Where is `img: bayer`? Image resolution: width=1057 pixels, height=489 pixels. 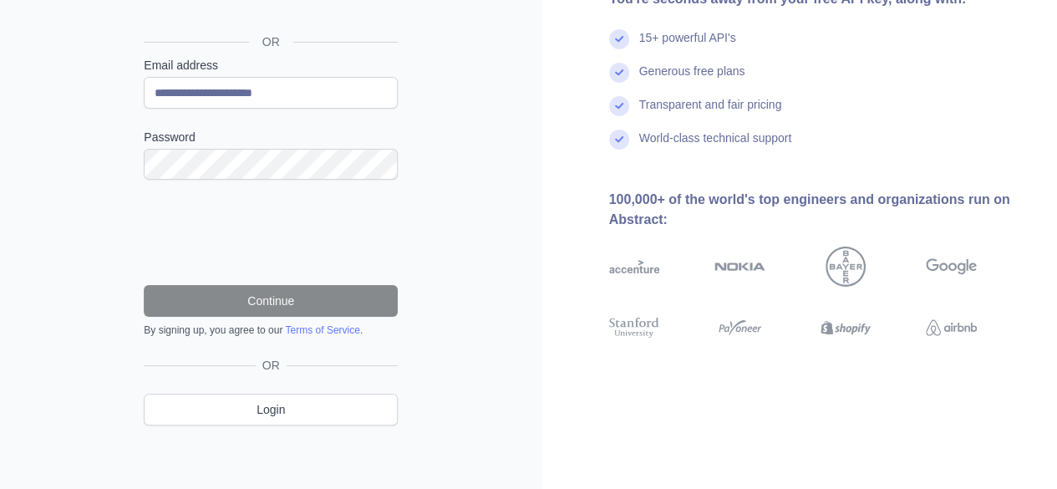
img: bayer is located at coordinates (845, 266).